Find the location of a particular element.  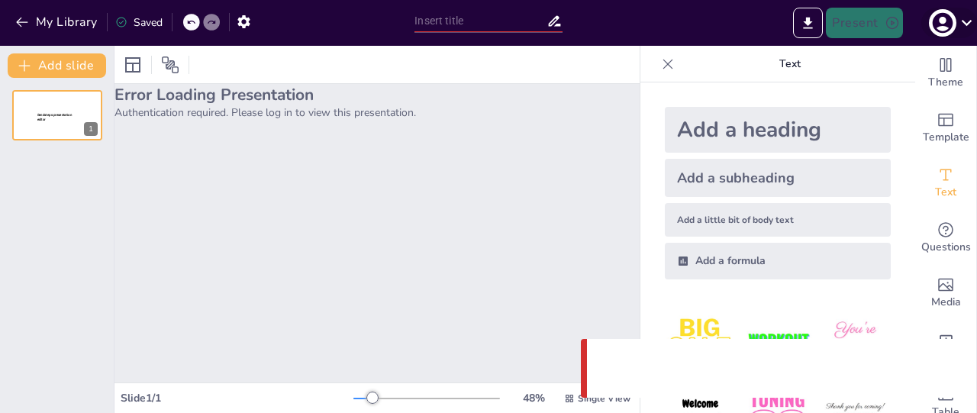

img: 2.jpeg is located at coordinates (777, 339).